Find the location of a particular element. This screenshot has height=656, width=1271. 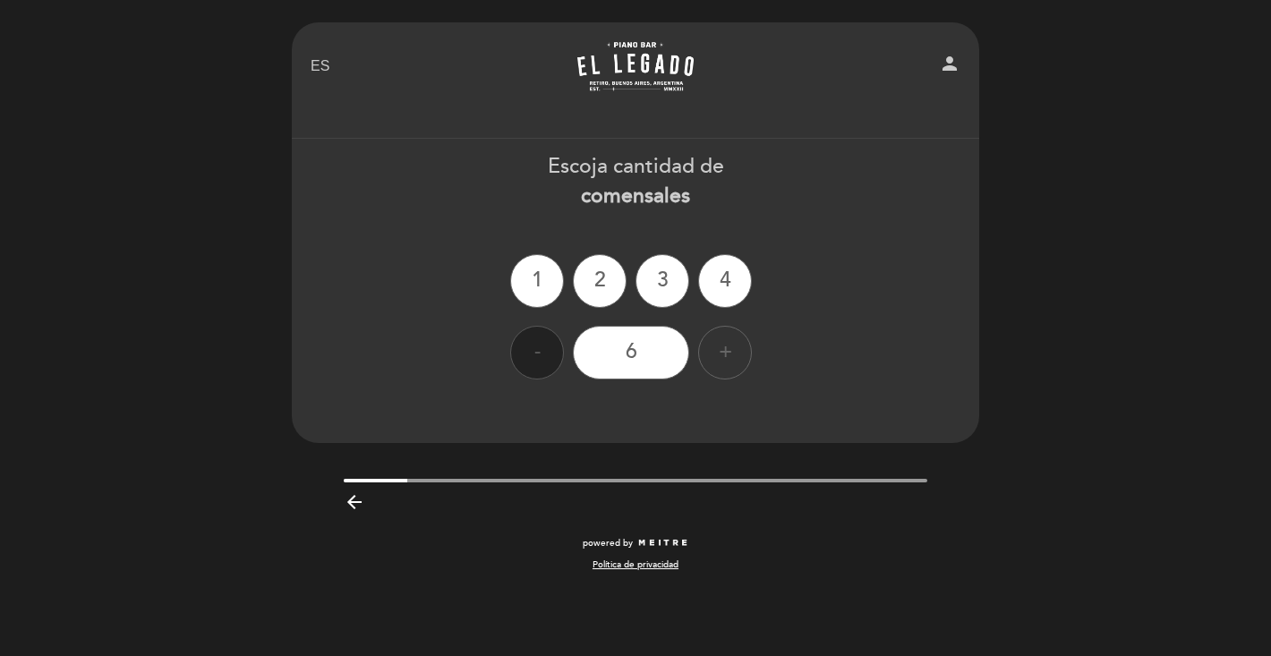

div: 4 is located at coordinates (725, 281).